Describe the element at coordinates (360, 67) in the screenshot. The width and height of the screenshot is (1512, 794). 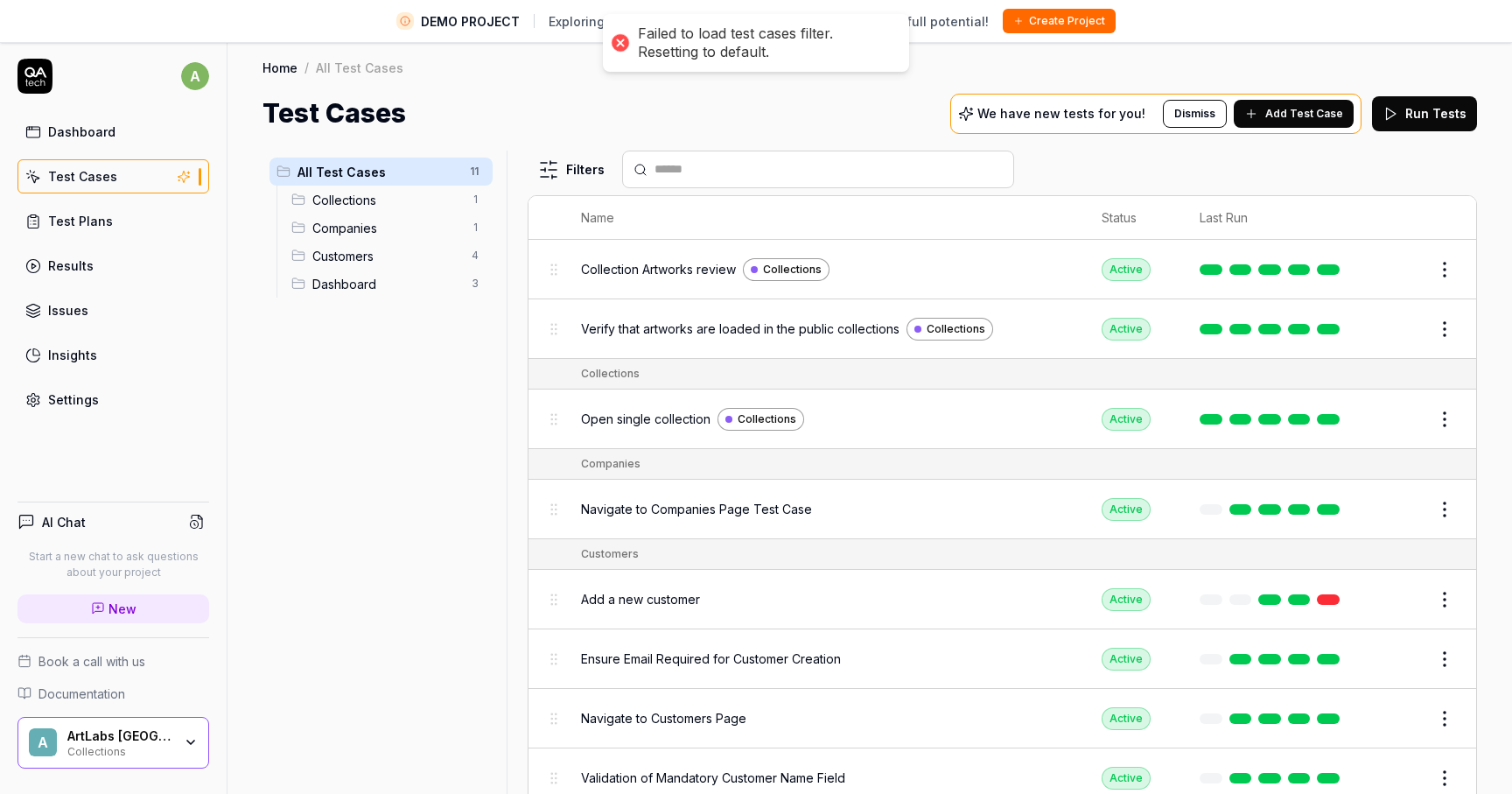
I see `div: All Test Cases` at that location.